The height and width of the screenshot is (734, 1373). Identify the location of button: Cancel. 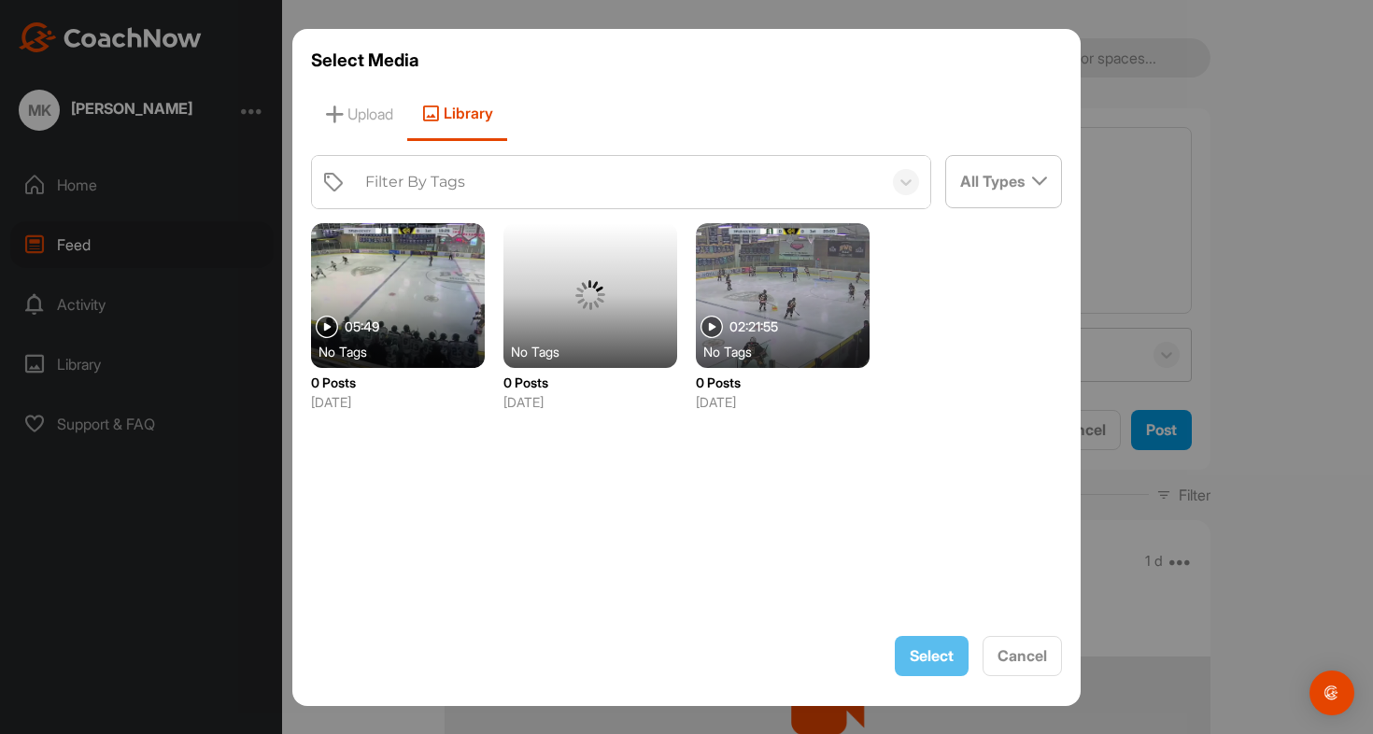
(1021, 655).